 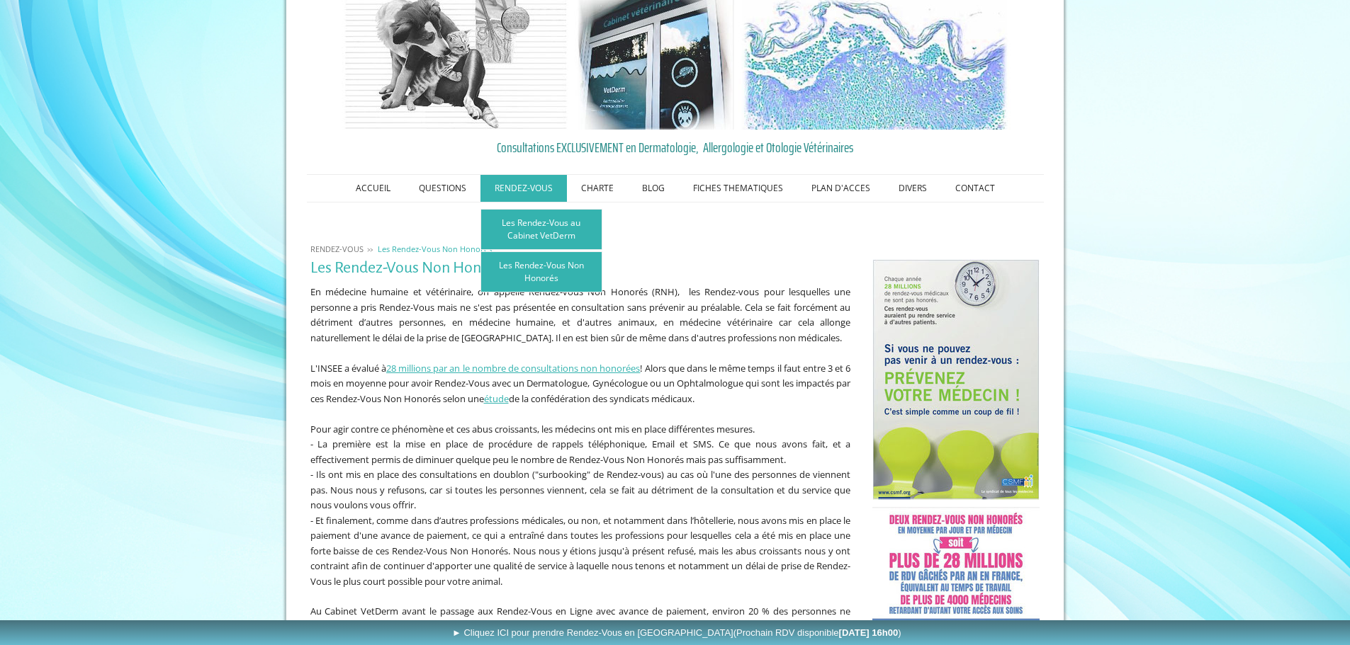 What do you see at coordinates (434, 249) in the screenshot?
I see `span: Les Rendez-Vous Non Honorés` at bounding box center [434, 249].